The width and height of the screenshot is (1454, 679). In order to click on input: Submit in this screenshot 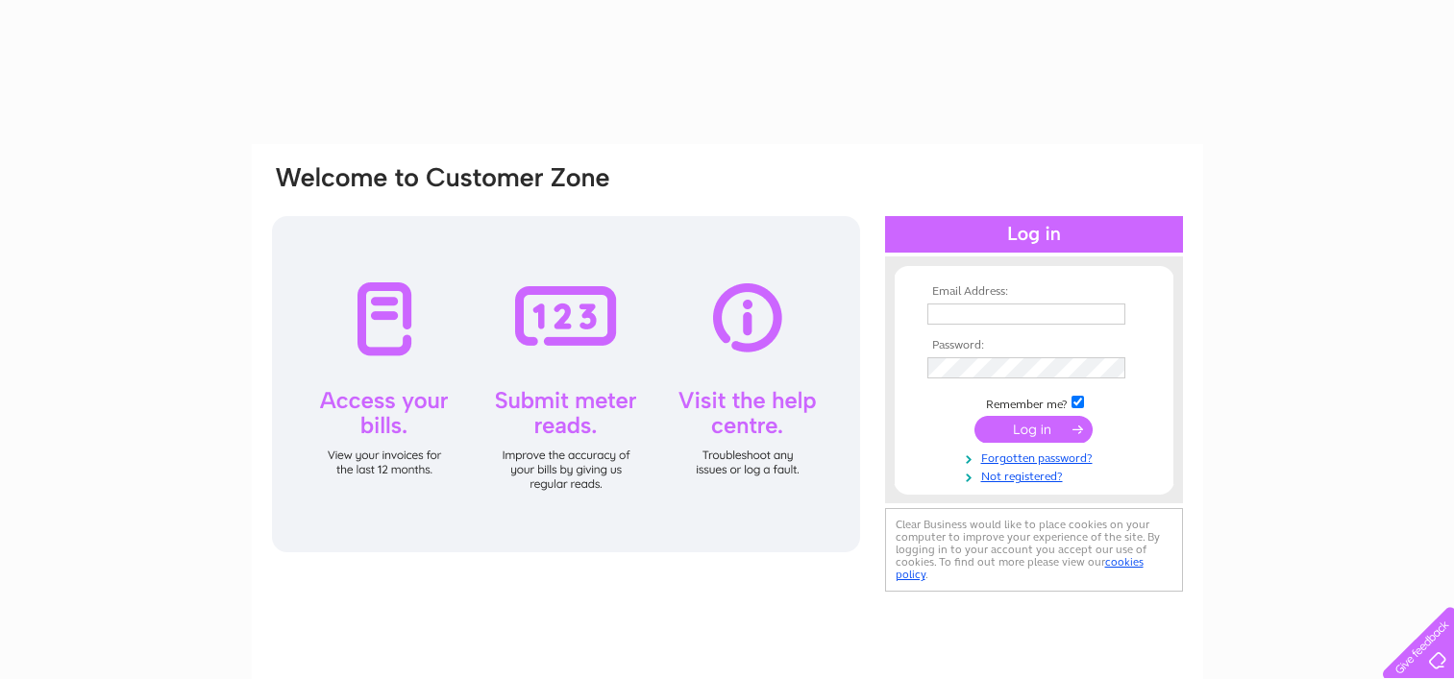, I will do `click(1033, 429)`.